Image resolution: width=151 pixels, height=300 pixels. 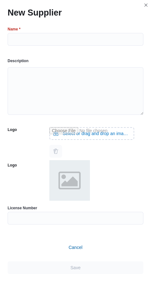 I want to click on button: Save, so click(x=75, y=268).